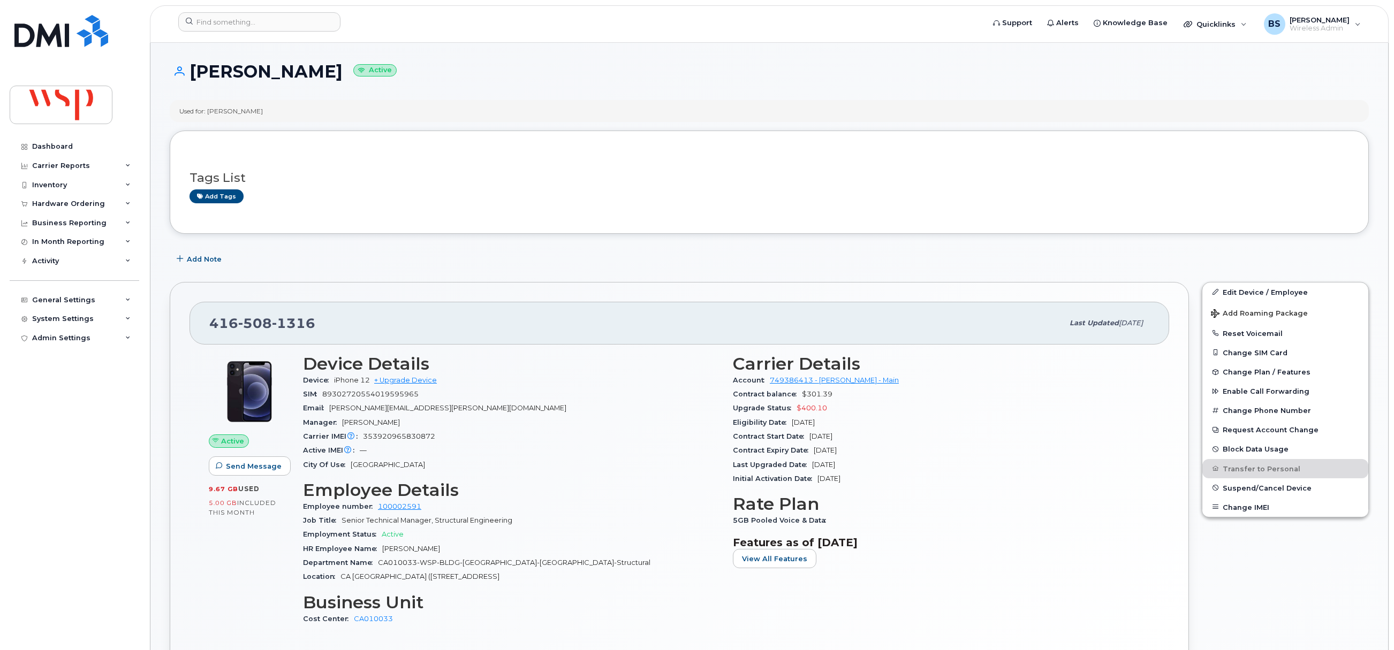  Describe the element at coordinates (1267, 488) in the screenshot. I see `span: Suspend/Cancel Device` at that location.